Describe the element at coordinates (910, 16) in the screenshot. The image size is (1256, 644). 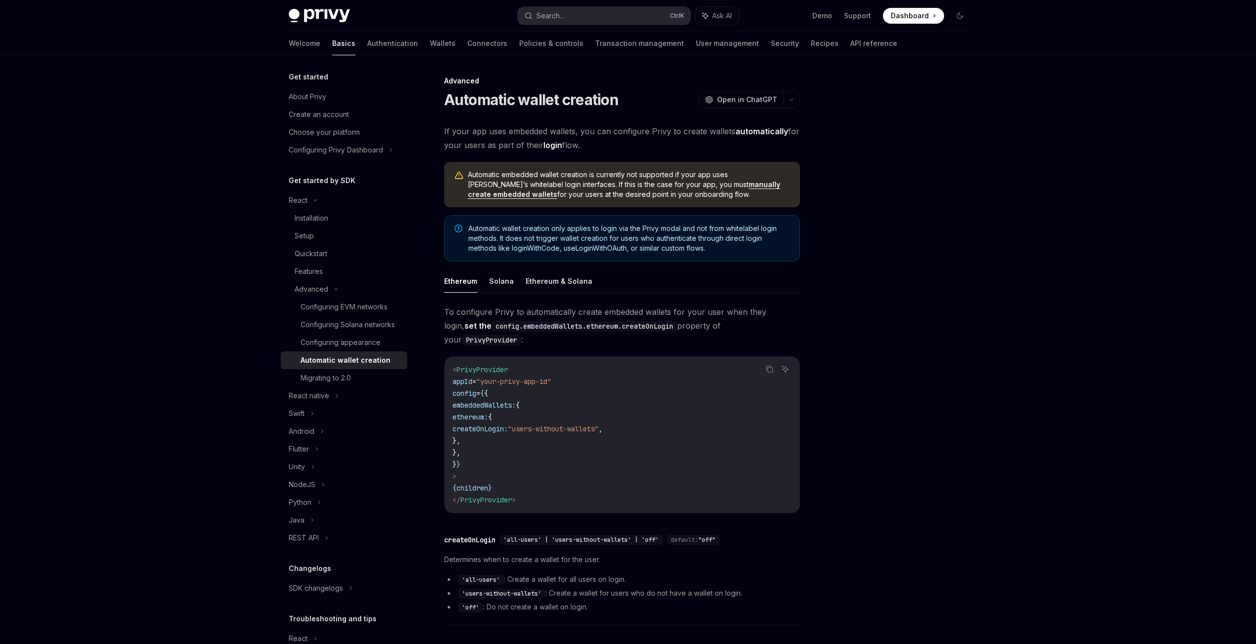
I see `span: Dashboard` at that location.